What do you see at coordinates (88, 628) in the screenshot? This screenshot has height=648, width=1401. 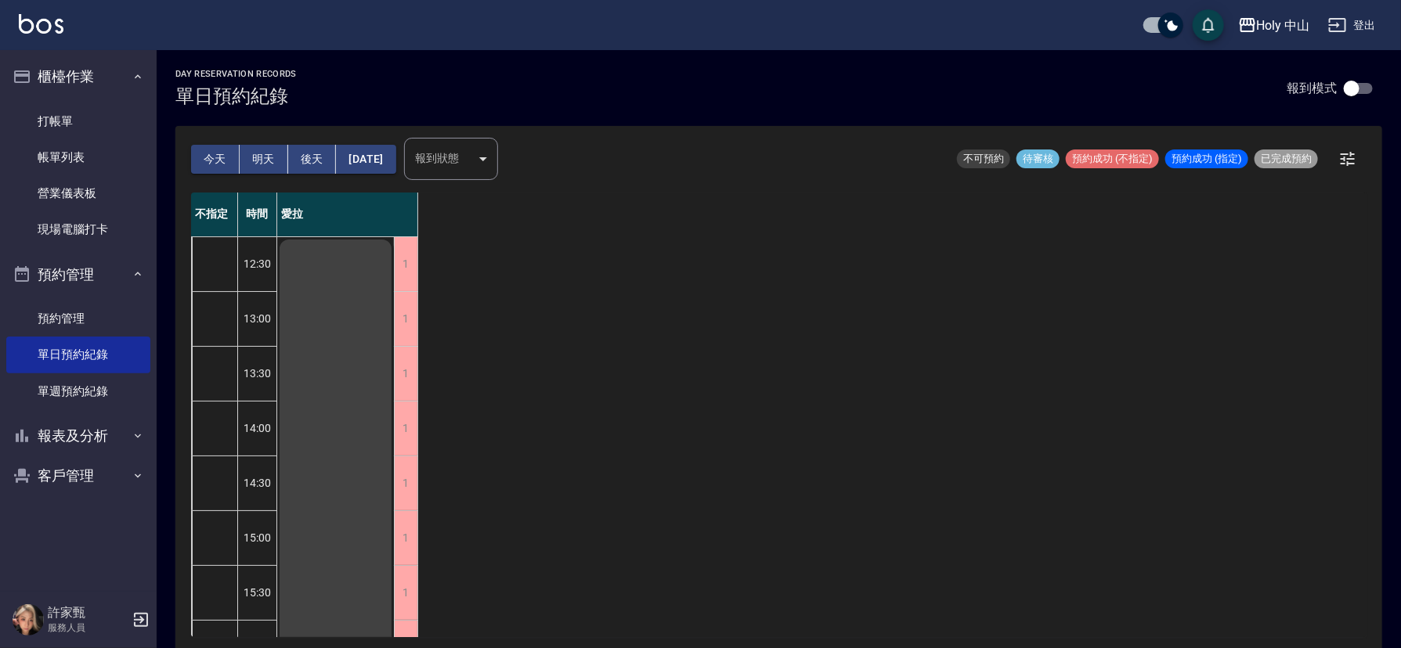 I see `p: 服務人員` at bounding box center [88, 628].